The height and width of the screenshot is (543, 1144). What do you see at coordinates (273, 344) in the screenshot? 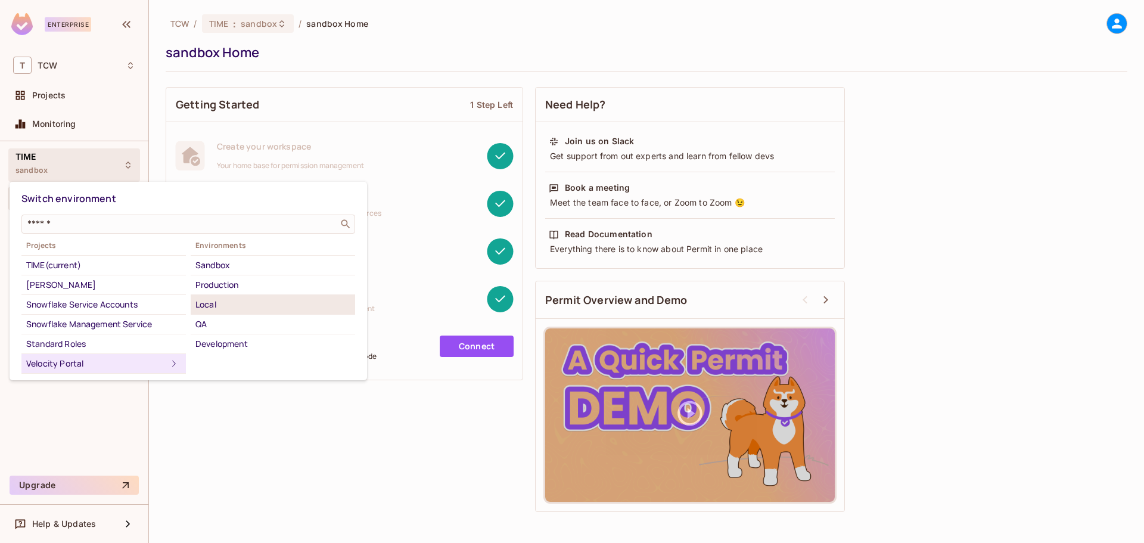
I see `div: Development` at bounding box center [273, 344].